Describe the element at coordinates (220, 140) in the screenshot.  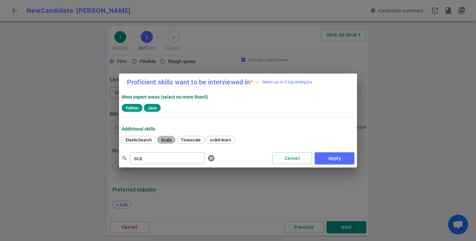
I see `span: scikit-learn` at that location.